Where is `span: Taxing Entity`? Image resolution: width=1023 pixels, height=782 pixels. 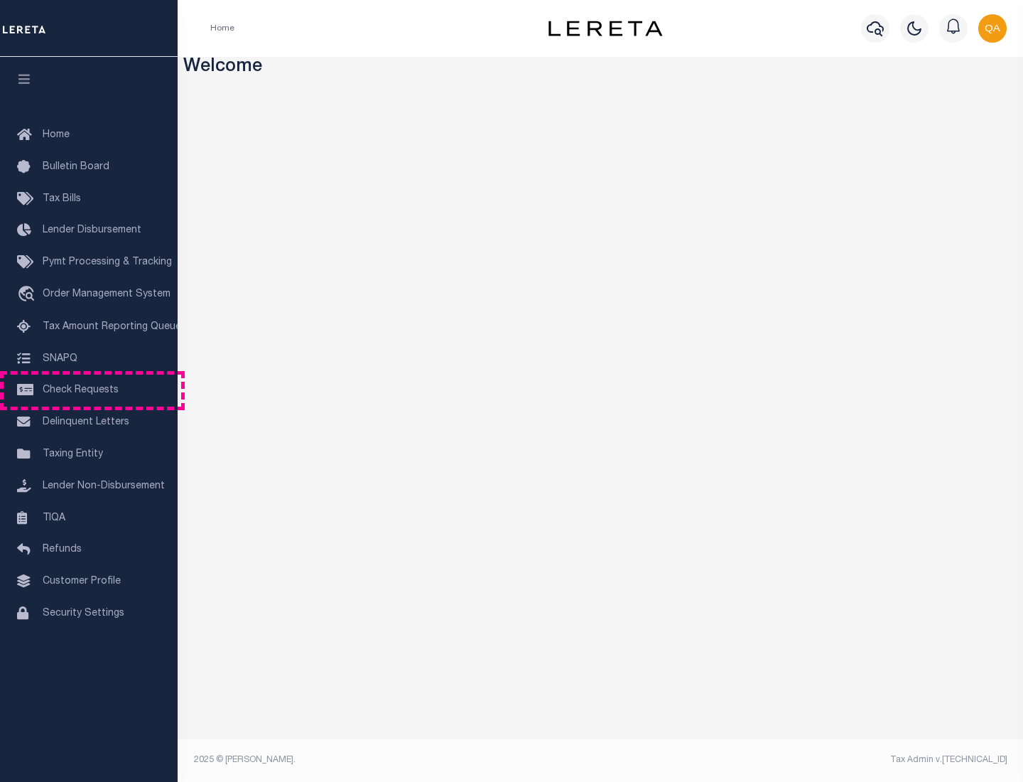 span: Taxing Entity is located at coordinates (72, 454).